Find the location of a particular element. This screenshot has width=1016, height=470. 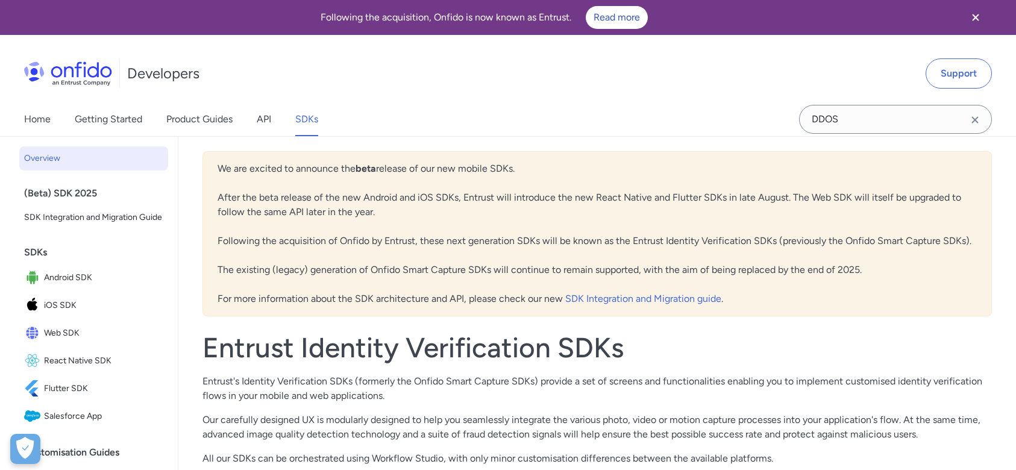

span: Android SDK is located at coordinates (104, 278).